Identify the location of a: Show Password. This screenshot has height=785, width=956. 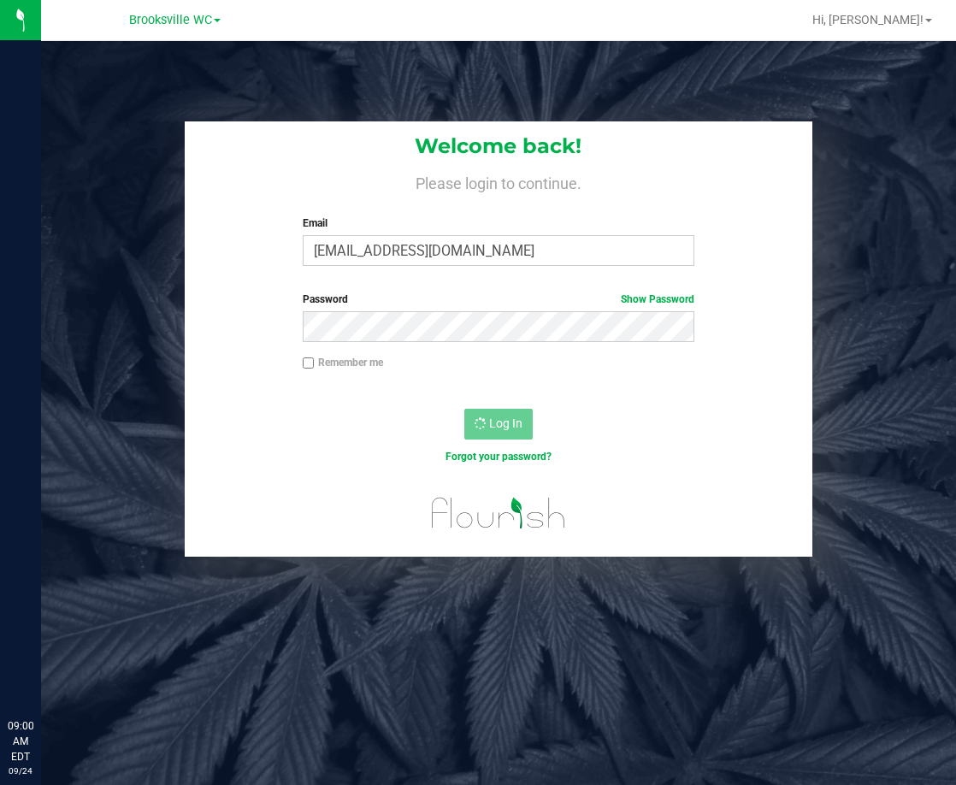
(658, 299).